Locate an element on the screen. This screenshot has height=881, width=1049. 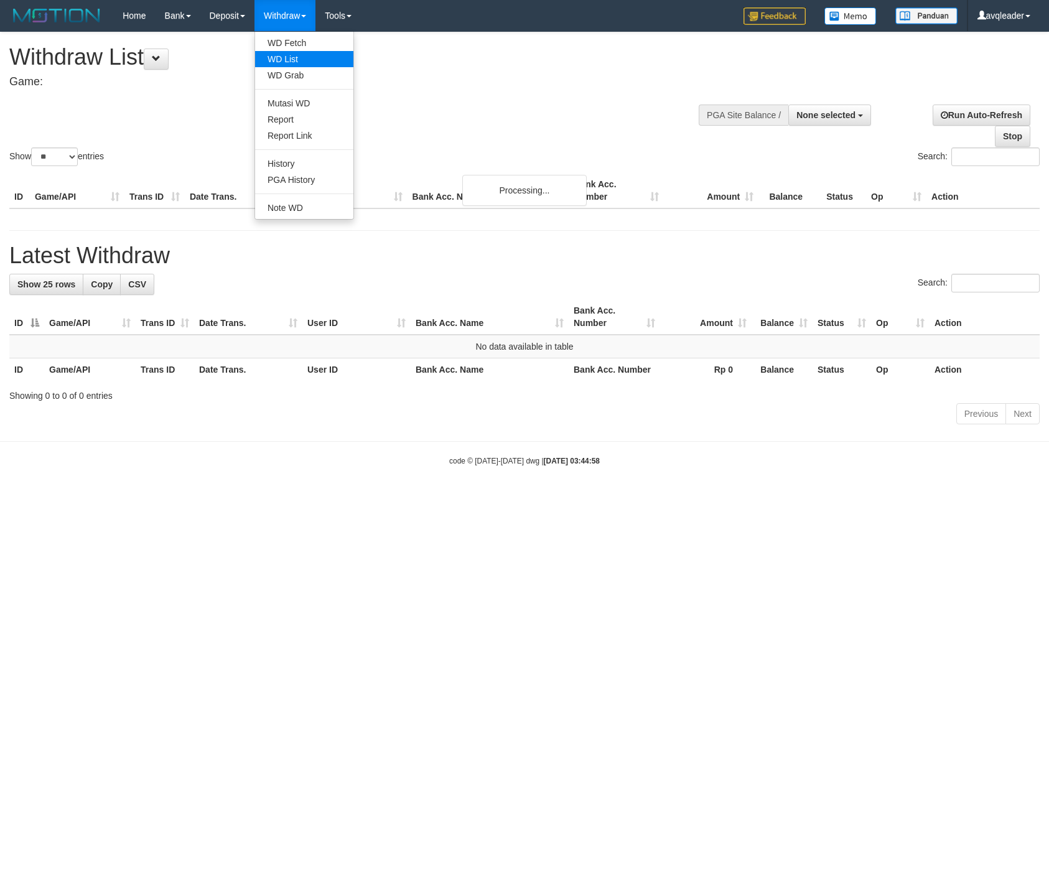
a: Copy is located at coordinates (101, 284).